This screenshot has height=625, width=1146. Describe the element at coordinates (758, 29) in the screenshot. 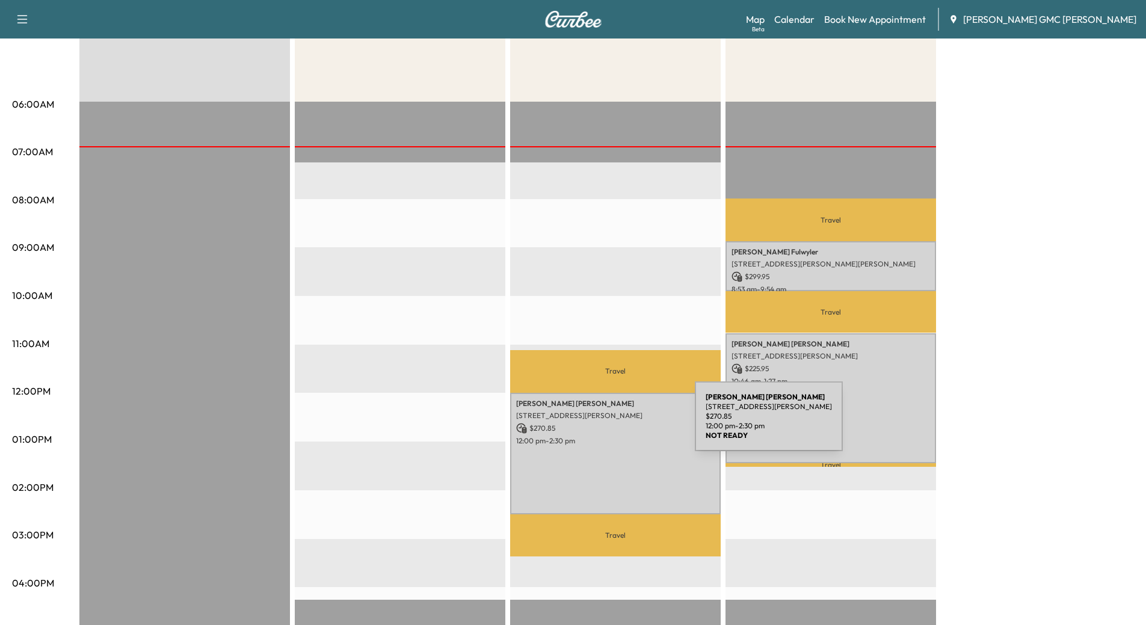

I see `div: Beta` at that location.